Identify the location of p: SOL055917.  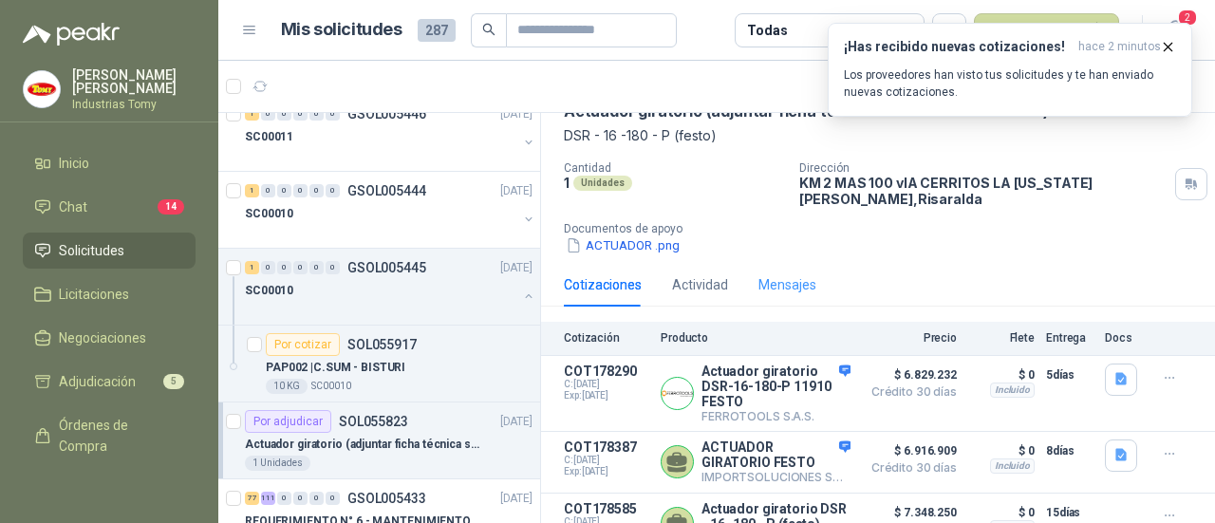
(382, 344).